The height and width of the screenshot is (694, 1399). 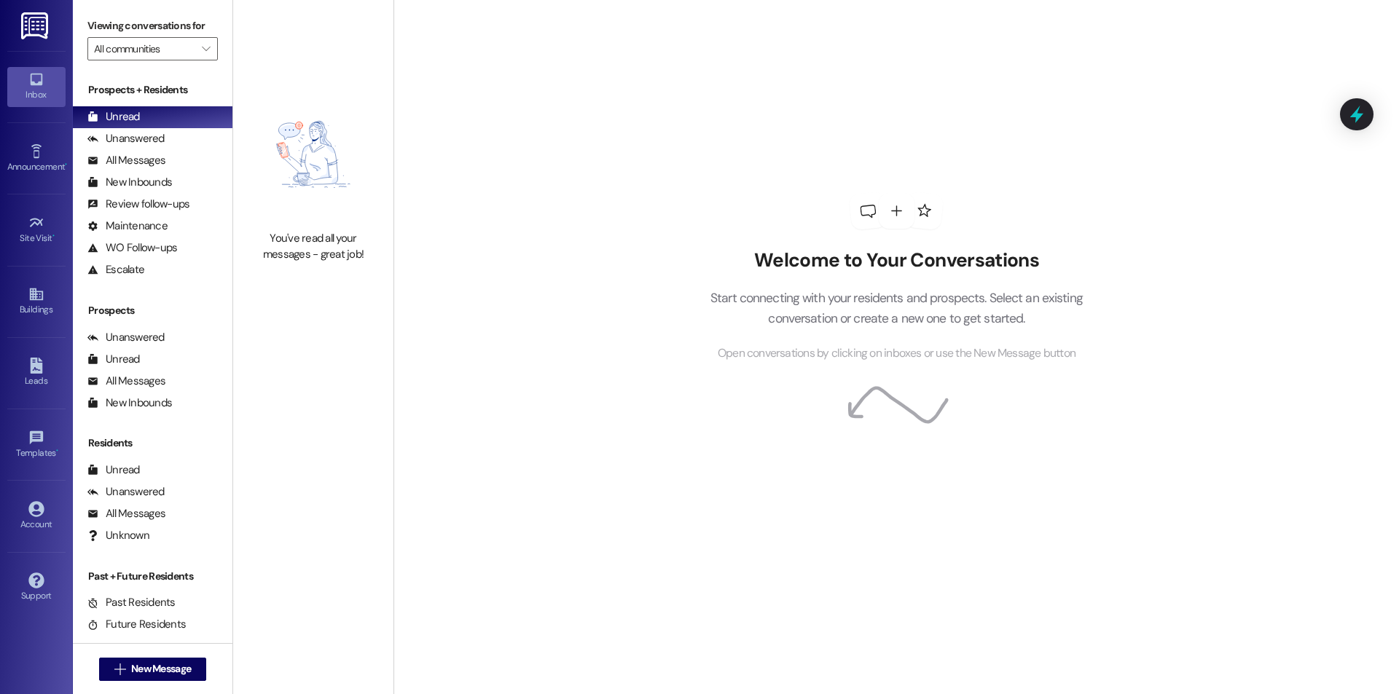 I want to click on input: All communities, so click(x=144, y=49).